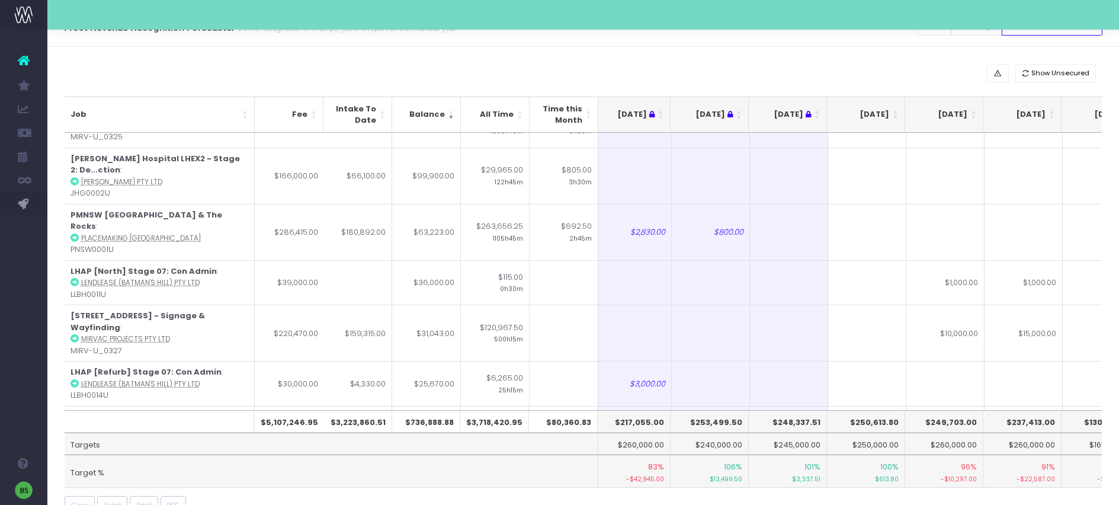 The width and height of the screenshot is (1119, 505). Describe the element at coordinates (495, 332) in the screenshot. I see `td: $120,967.50` at that location.